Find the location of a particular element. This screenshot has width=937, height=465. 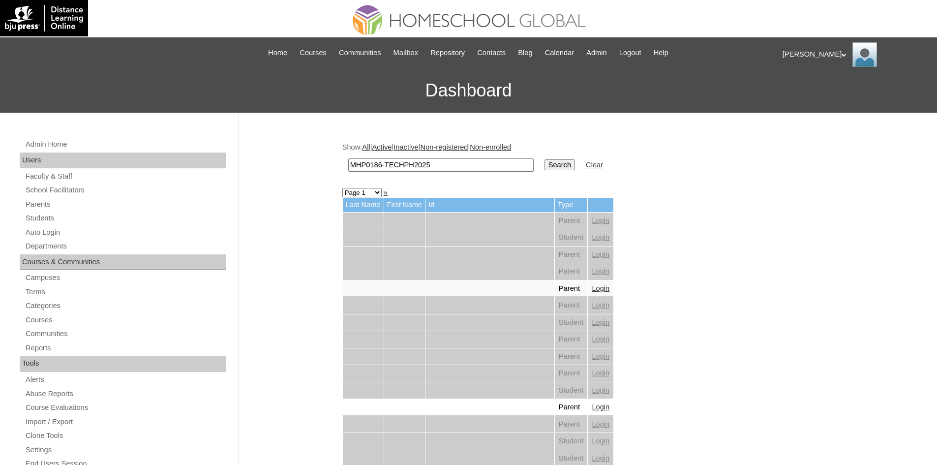

span: Contacts is located at coordinates (492, 53).